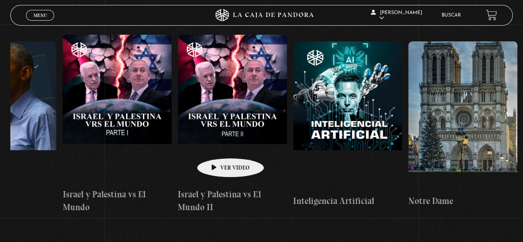 This screenshot has height=242, width=523. Describe the element at coordinates (232, 200) in the screenshot. I see `h4: Israel y Palestina vs El Mundo II` at that location.